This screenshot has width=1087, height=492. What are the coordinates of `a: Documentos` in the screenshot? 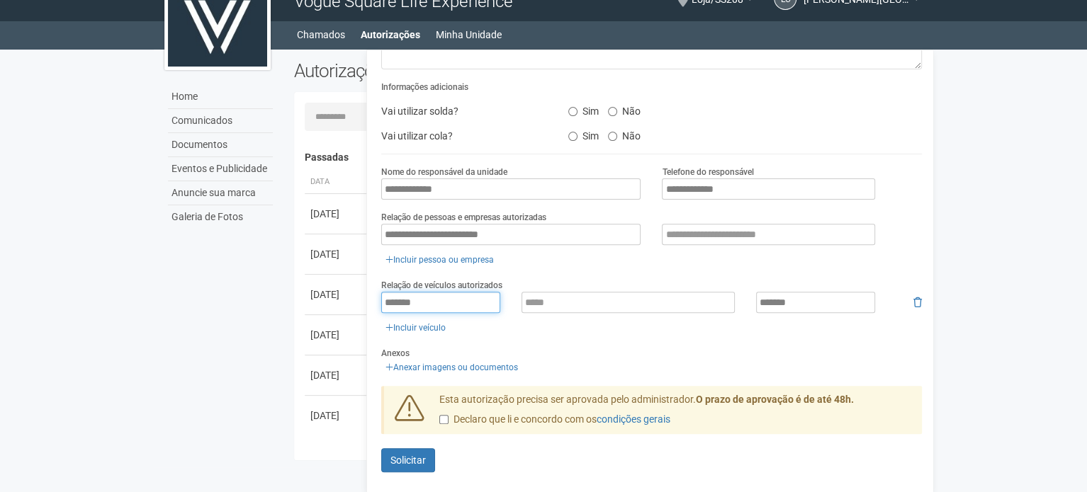 It's located at (220, 145).